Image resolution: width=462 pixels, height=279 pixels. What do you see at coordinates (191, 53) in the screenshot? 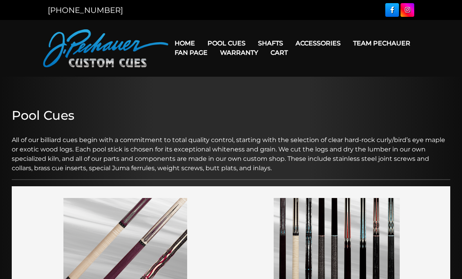
I see `a: Fan Page` at bounding box center [191, 53].